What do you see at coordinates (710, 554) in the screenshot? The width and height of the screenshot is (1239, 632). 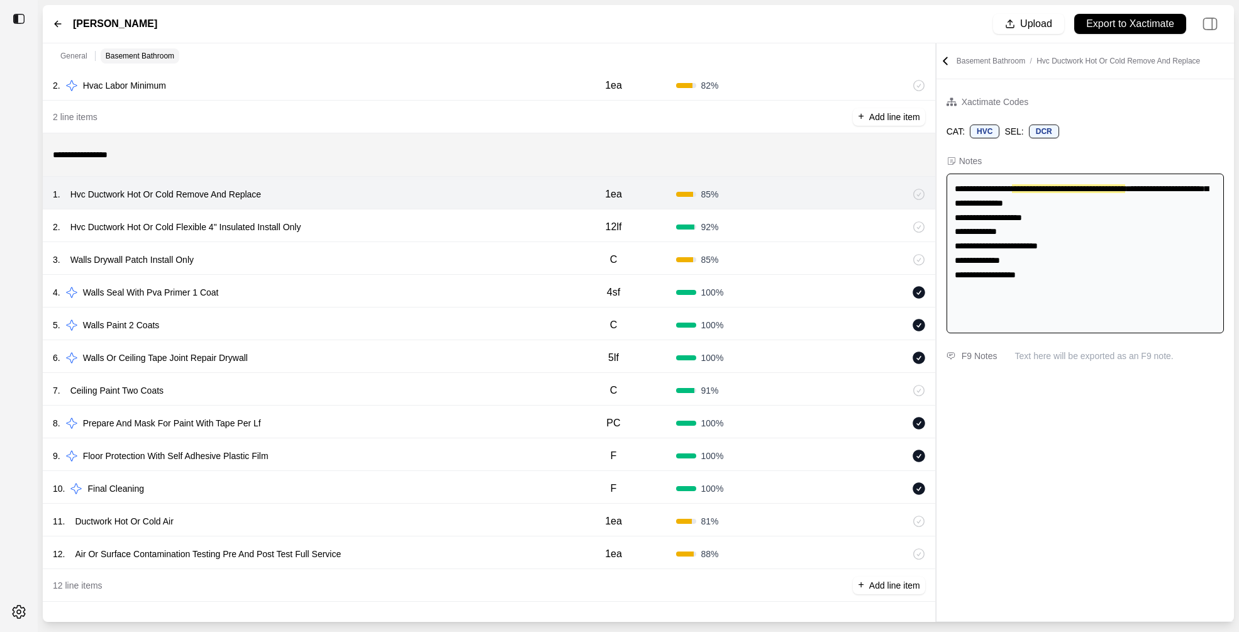 I see `span: 88 %` at bounding box center [710, 554].